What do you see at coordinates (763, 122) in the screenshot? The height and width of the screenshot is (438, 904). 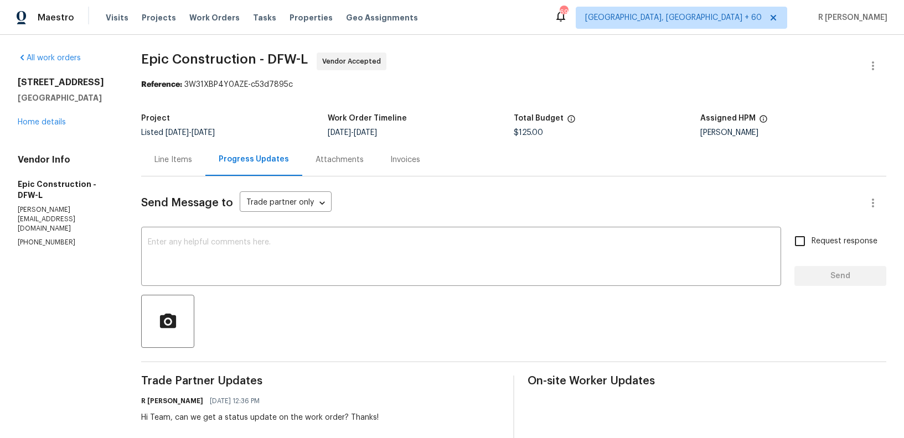 I see `span: The hpm assigned to this work order.` at bounding box center [763, 122].